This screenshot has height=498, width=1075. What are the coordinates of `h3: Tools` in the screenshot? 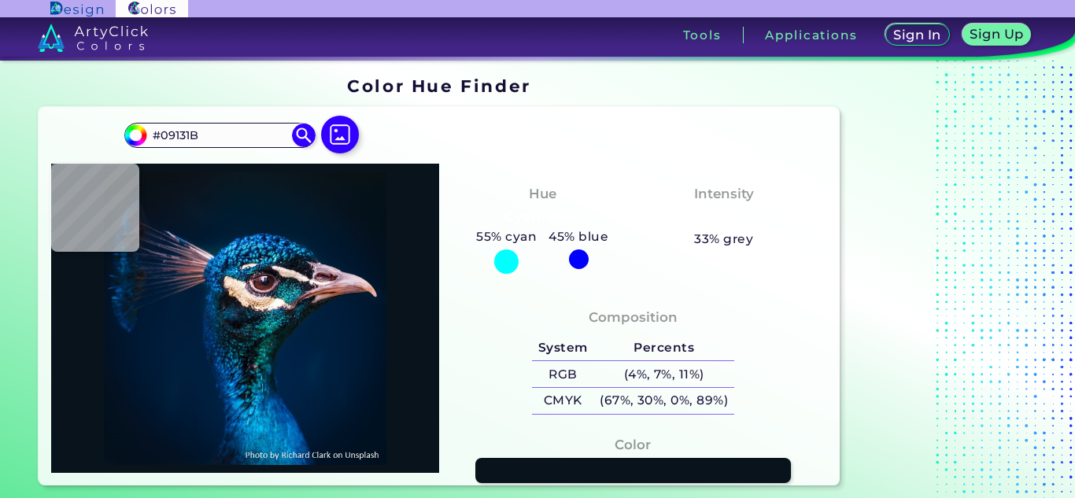 It's located at (702, 35).